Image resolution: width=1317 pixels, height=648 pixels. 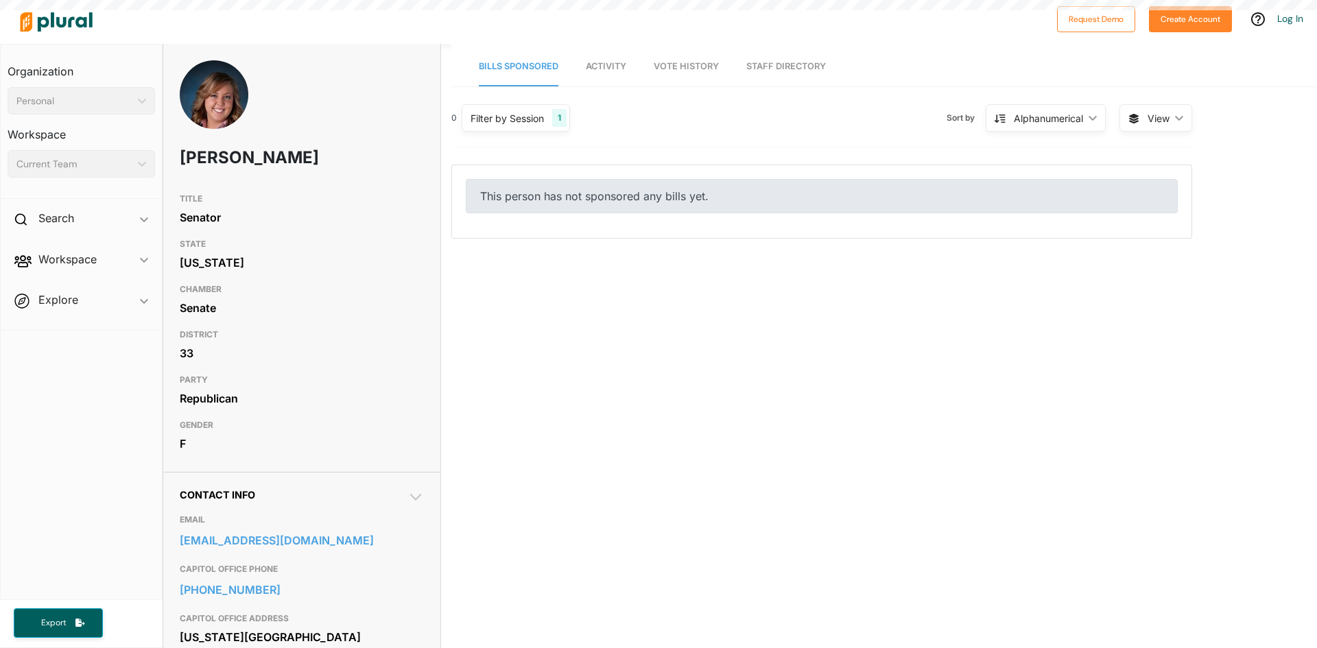 What do you see at coordinates (214, 110) in the screenshot?
I see `img: Headshot of Tory Marie Blew` at bounding box center [214, 110].